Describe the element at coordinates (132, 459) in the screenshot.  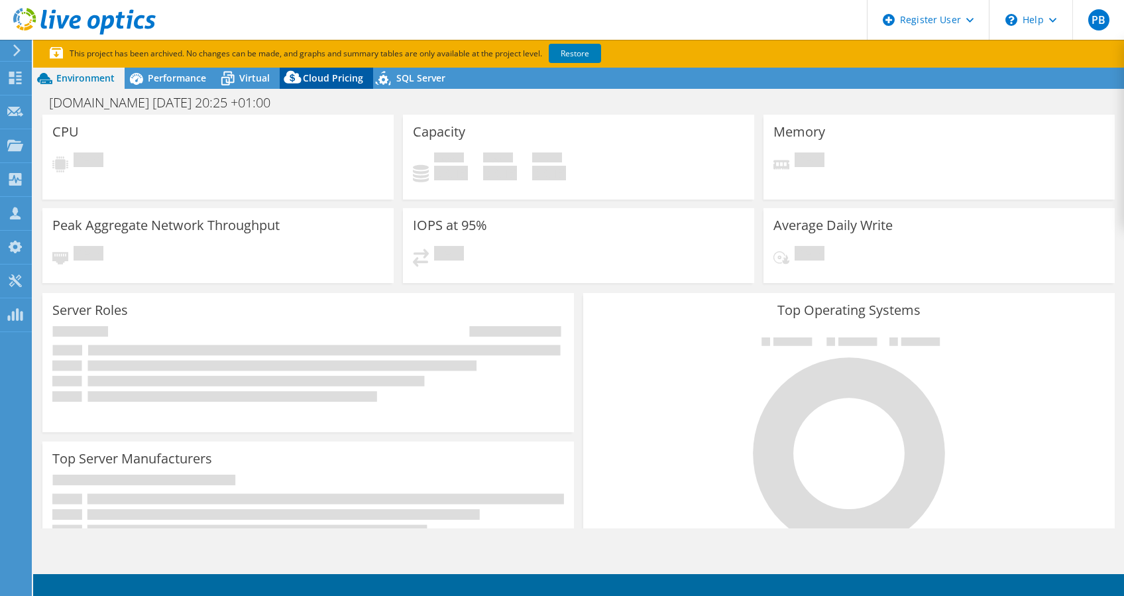
I see `h3: Top Server Manufacturers` at that location.